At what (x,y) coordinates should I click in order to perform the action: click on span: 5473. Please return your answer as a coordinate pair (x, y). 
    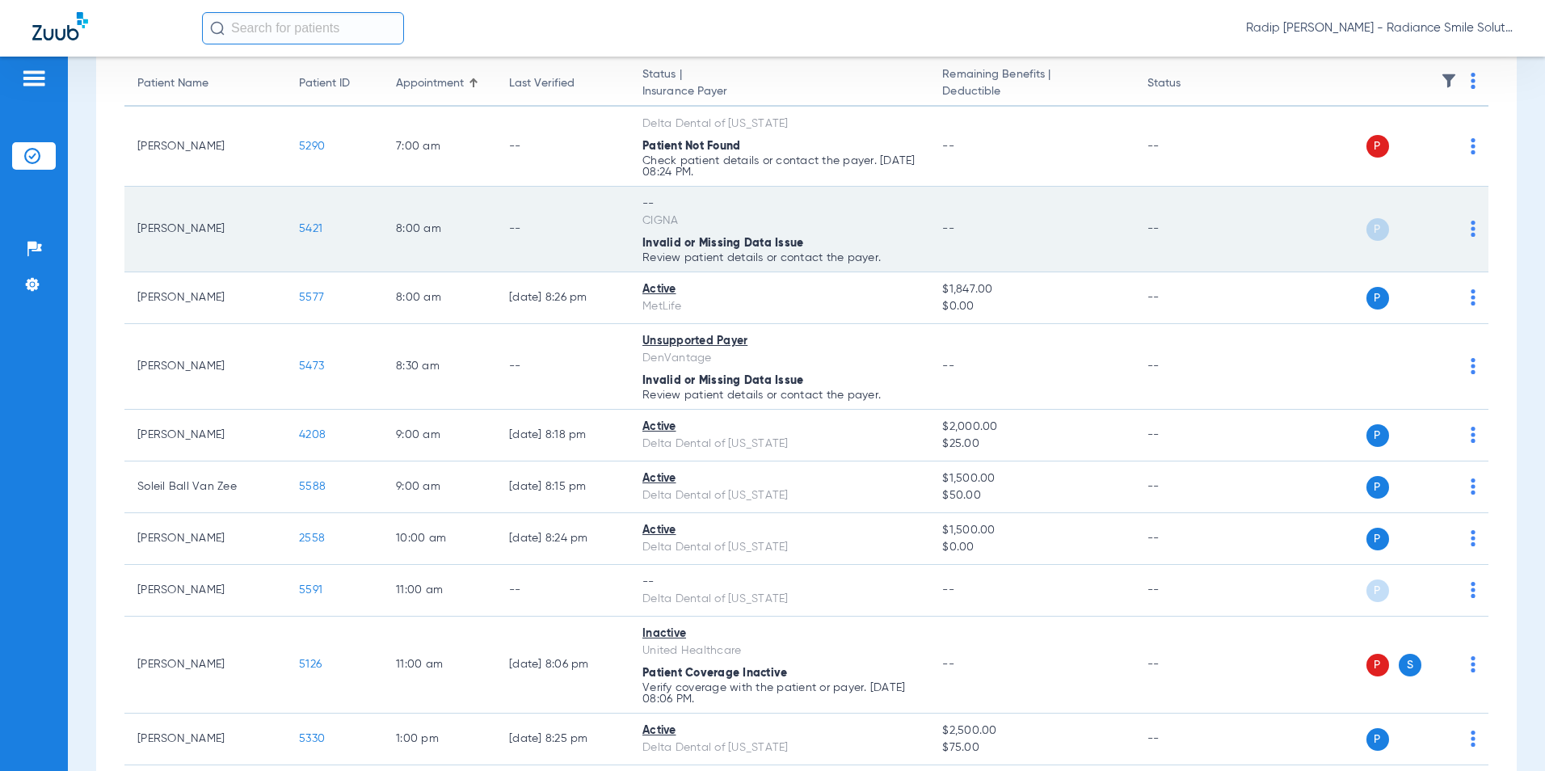
    Looking at the image, I should click on (311, 366).